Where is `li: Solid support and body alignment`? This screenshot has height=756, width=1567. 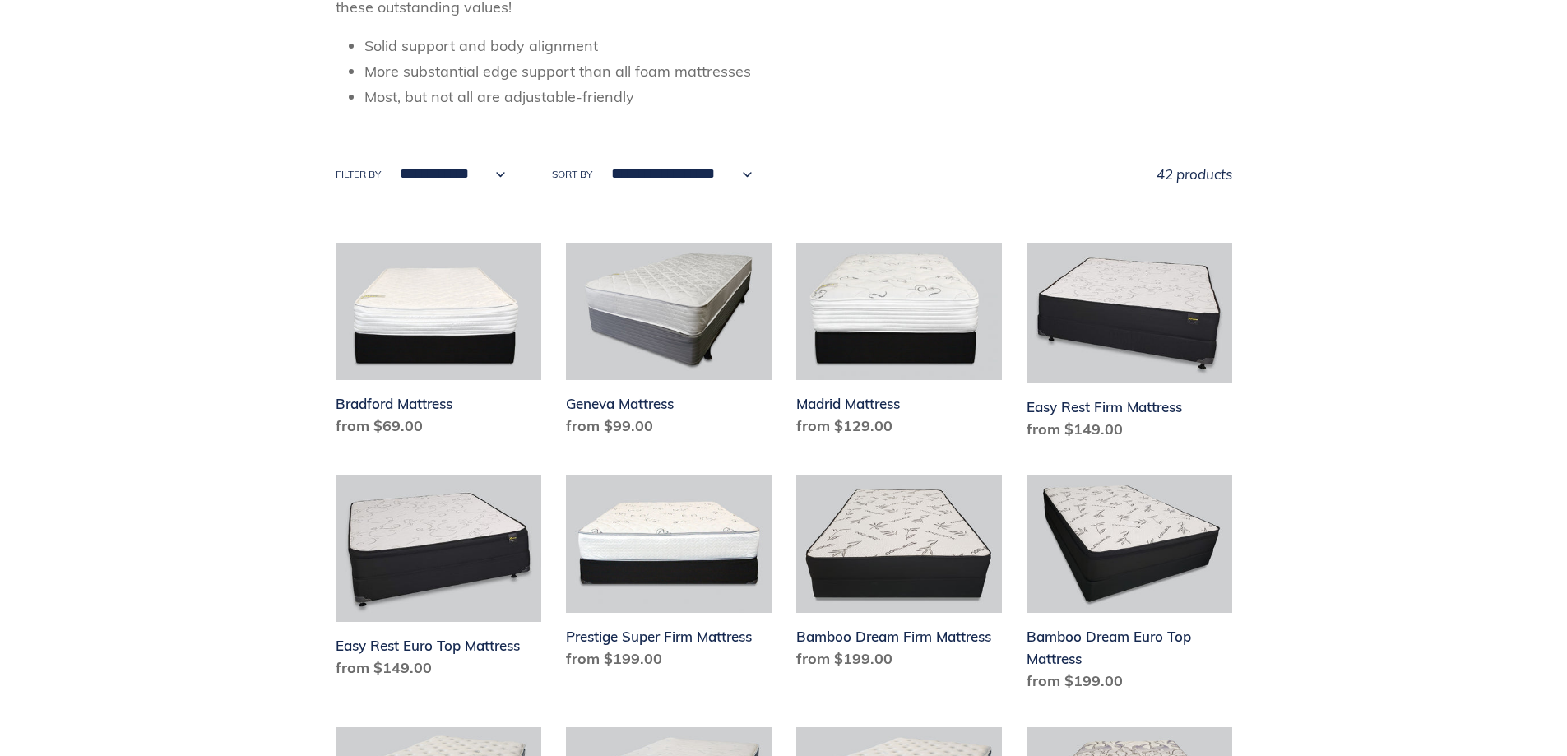
li: Solid support and body alignment is located at coordinates (798, 45).